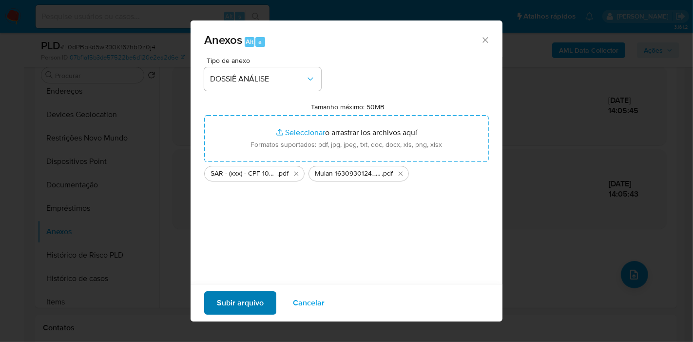 Image resolution: width=693 pixels, height=342 pixels. What do you see at coordinates (260, 41) in the screenshot?
I see `span: a` at bounding box center [260, 41].